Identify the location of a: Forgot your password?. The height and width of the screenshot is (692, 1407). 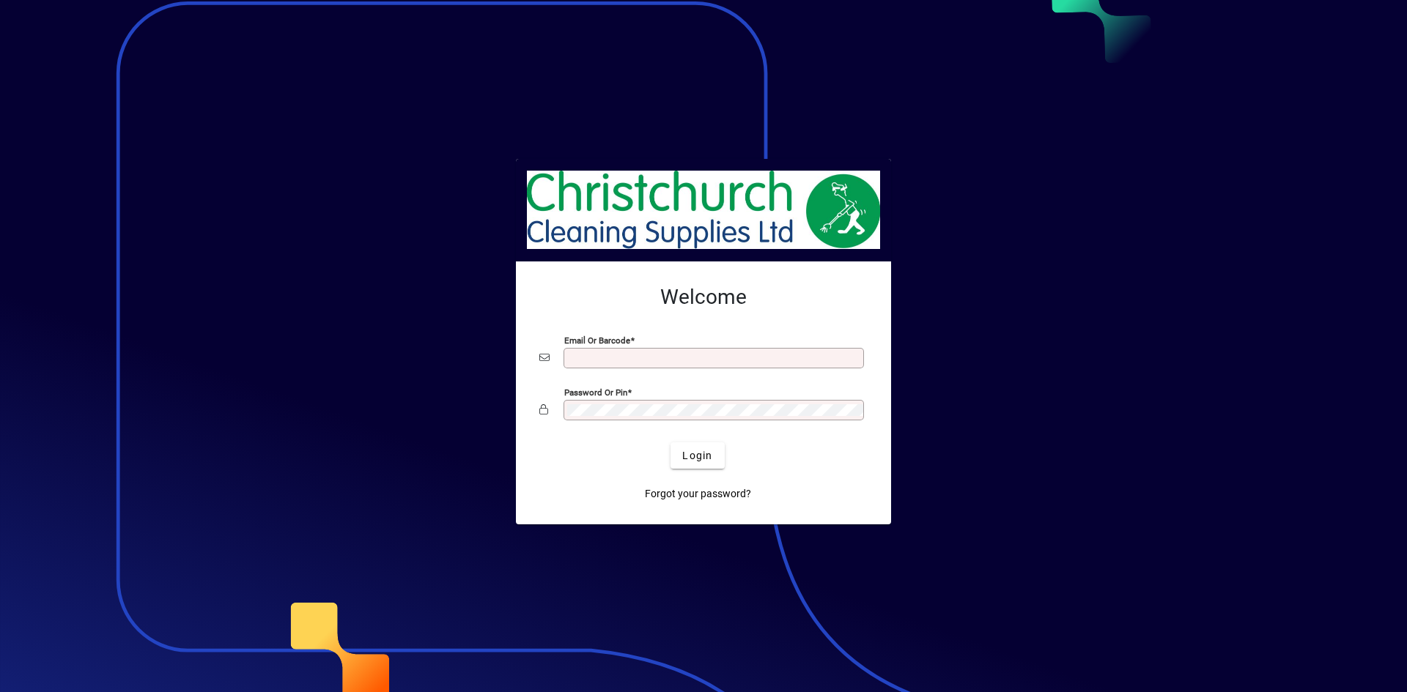
(697, 494).